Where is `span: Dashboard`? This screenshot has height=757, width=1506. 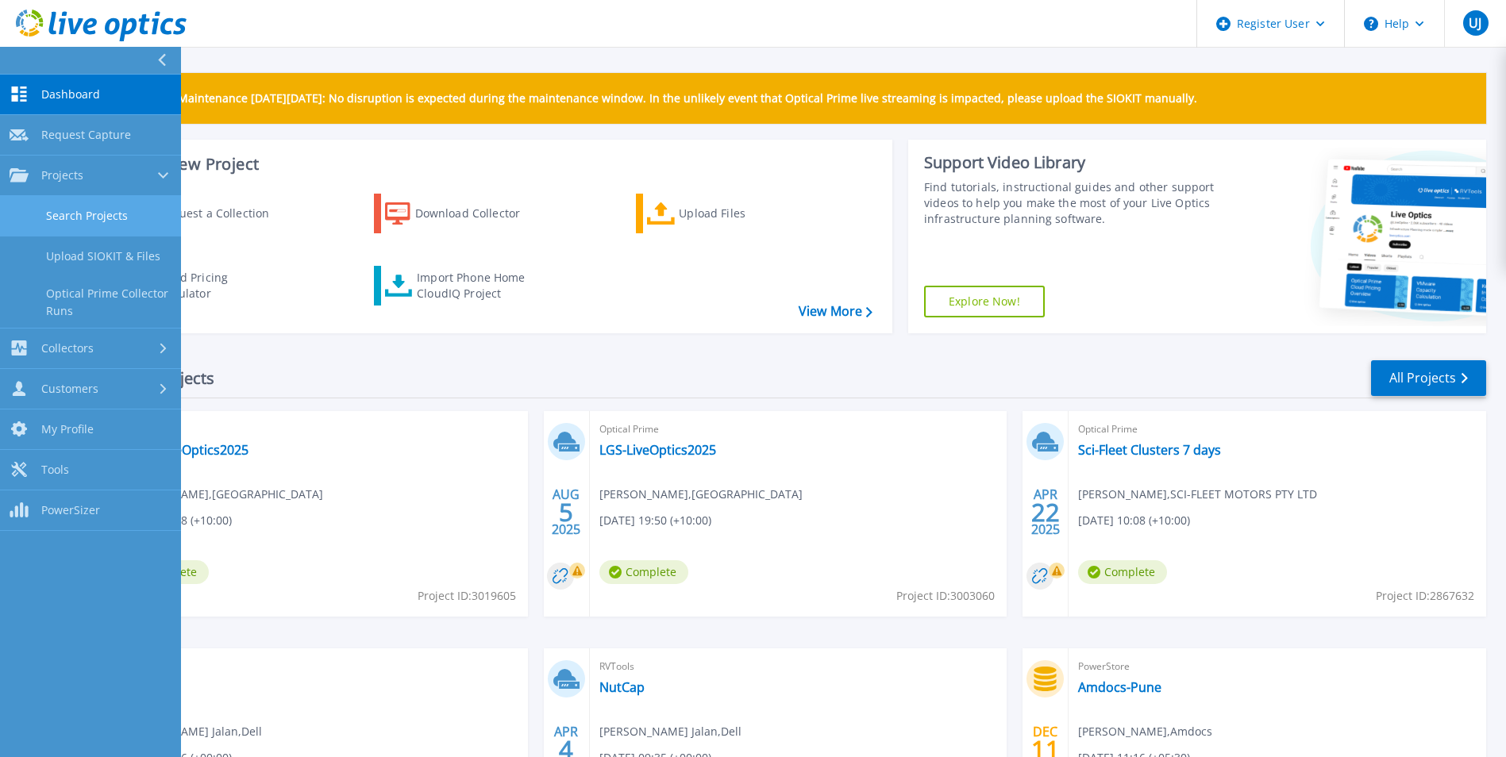 span: Dashboard is located at coordinates (71, 94).